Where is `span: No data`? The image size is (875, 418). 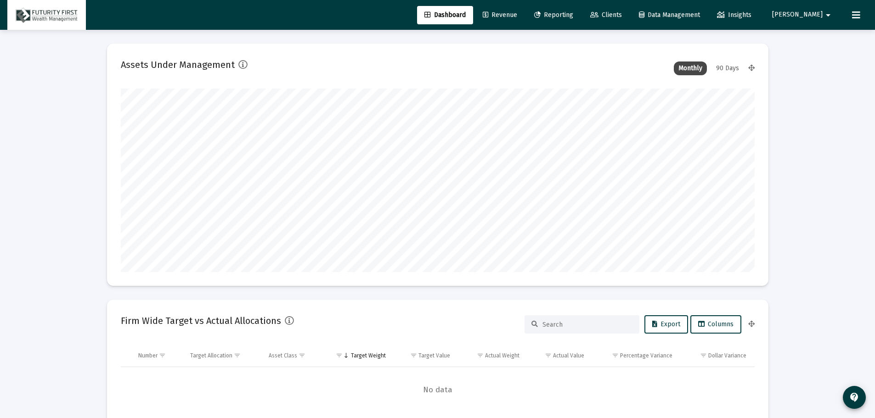 span: No data is located at coordinates (438, 390).